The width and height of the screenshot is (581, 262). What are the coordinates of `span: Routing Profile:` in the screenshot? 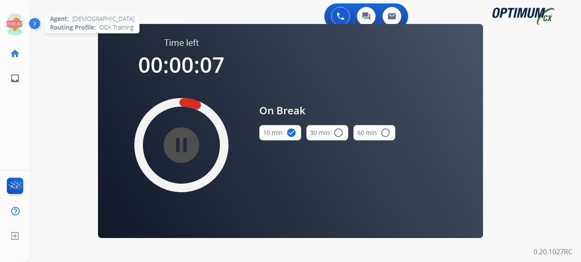 It's located at (73, 27).